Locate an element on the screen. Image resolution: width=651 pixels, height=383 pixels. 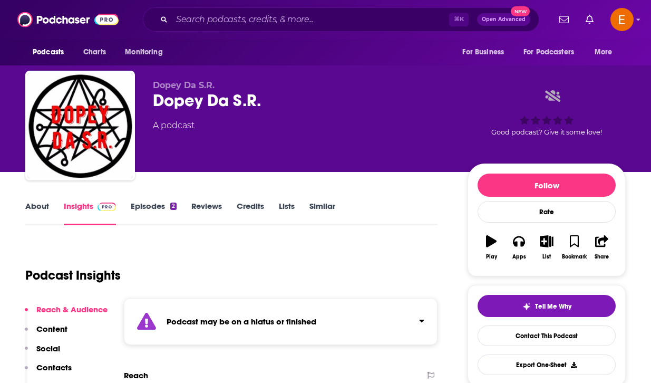
div: Search podcasts, credits, & more... is located at coordinates (341, 19).